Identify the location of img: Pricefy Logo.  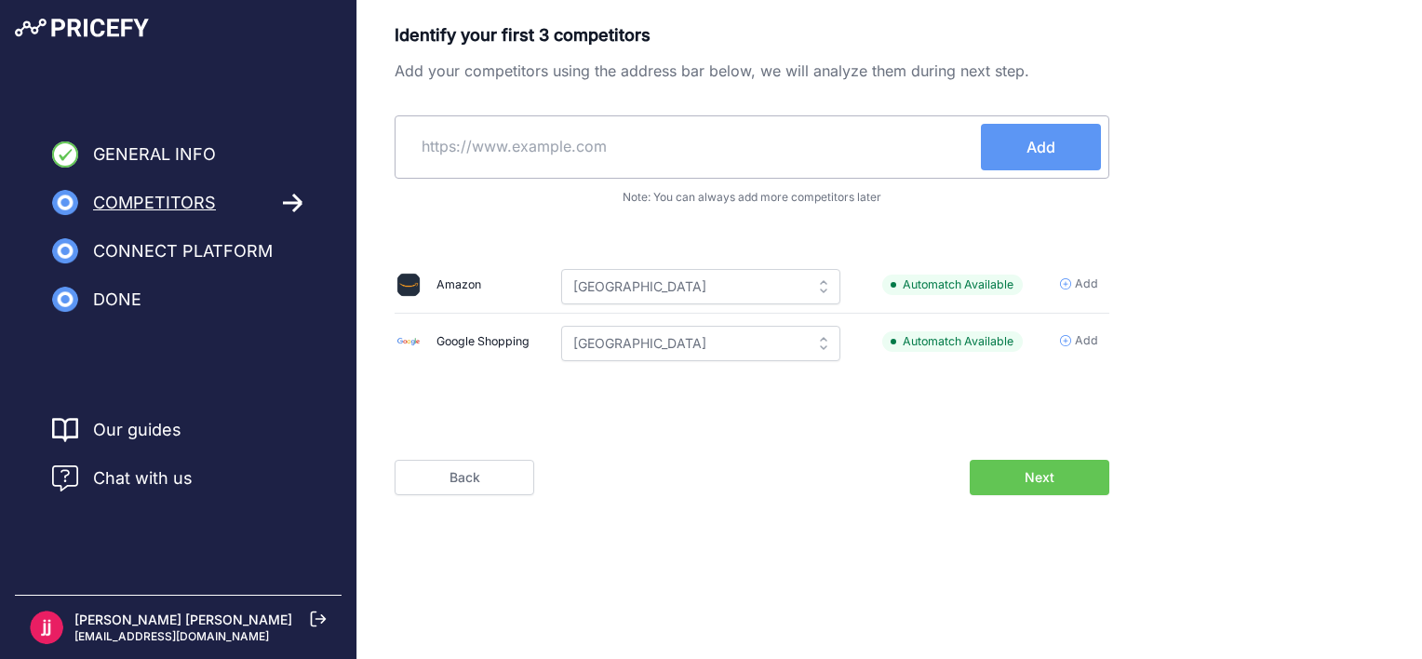
(82, 28).